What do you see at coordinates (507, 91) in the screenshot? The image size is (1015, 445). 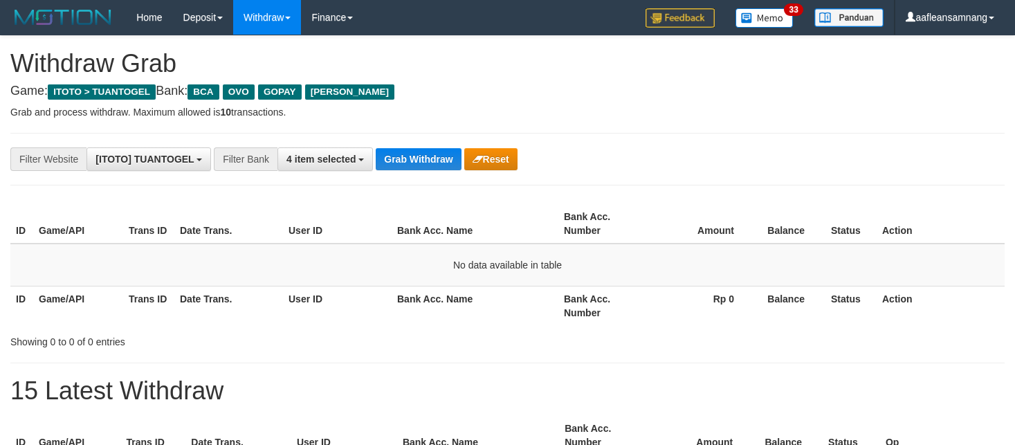 I see `h4: Game: Bank:` at bounding box center [507, 91].